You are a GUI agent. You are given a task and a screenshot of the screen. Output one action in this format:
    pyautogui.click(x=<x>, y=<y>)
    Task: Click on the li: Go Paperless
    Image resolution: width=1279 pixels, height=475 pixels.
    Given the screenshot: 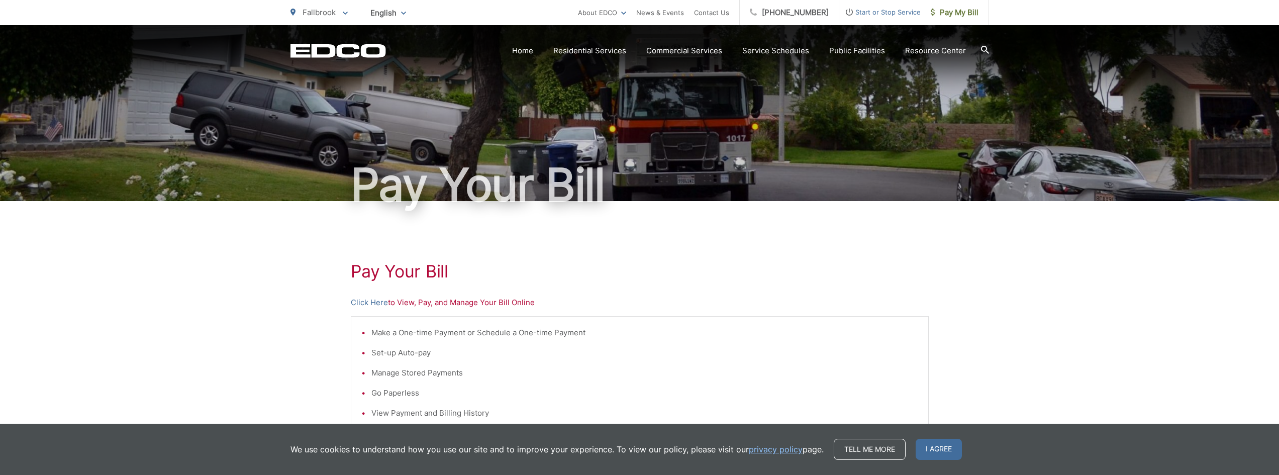 What is the action you would take?
    pyautogui.click(x=645, y=393)
    